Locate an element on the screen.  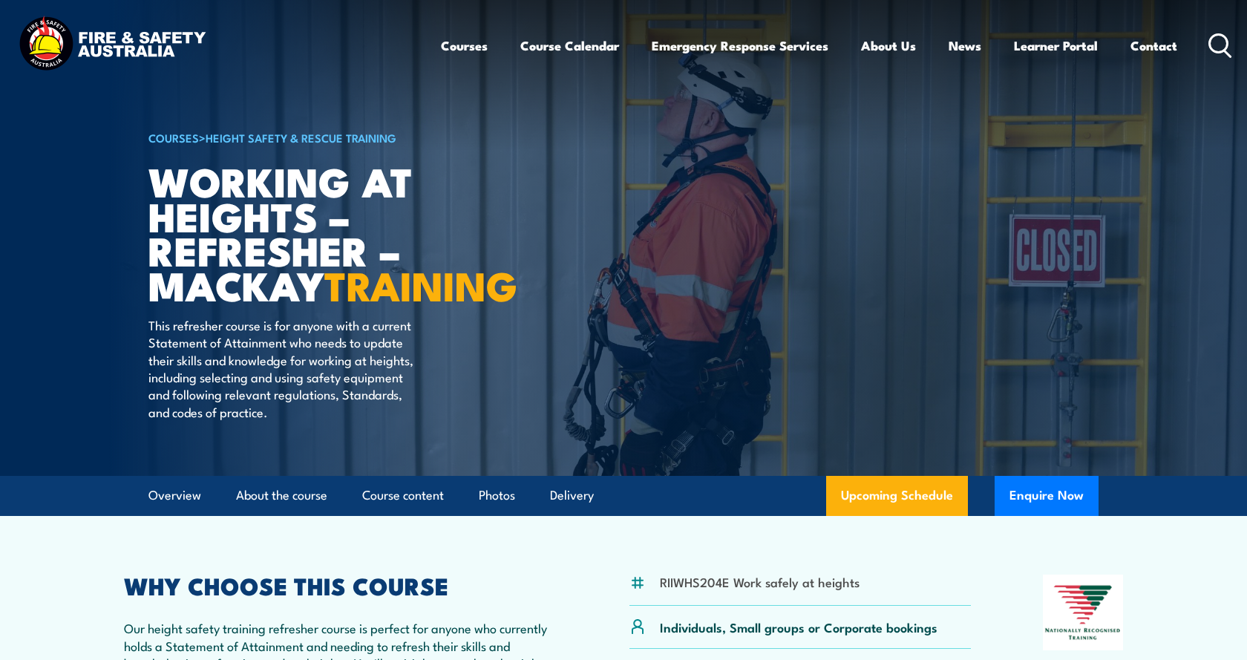
a: Course Calendar is located at coordinates (570, 45).